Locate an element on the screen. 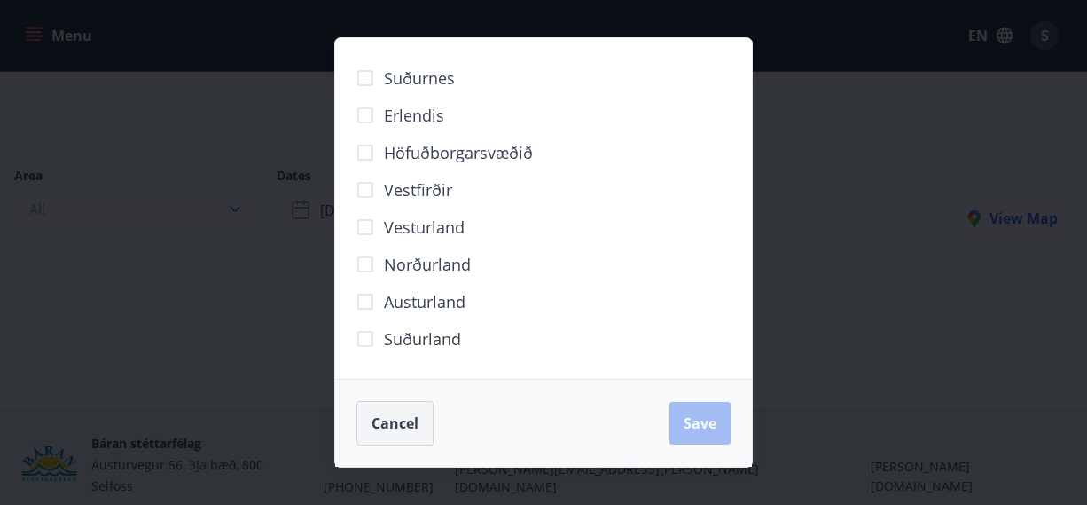  button: Cancel is located at coordinates (395, 423).